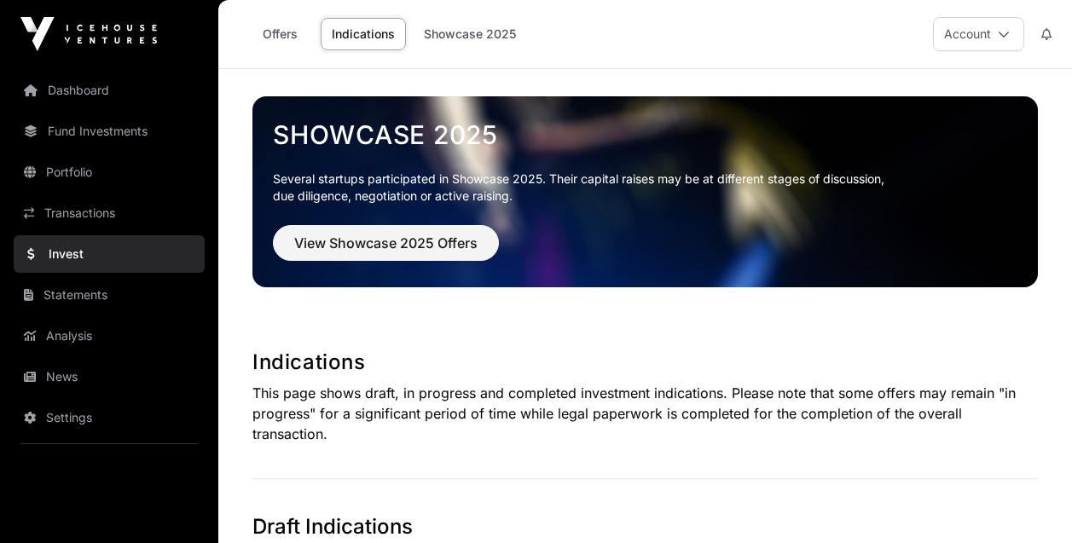 This screenshot has width=1072, height=543. What do you see at coordinates (363, 34) in the screenshot?
I see `a: Indications` at bounding box center [363, 34].